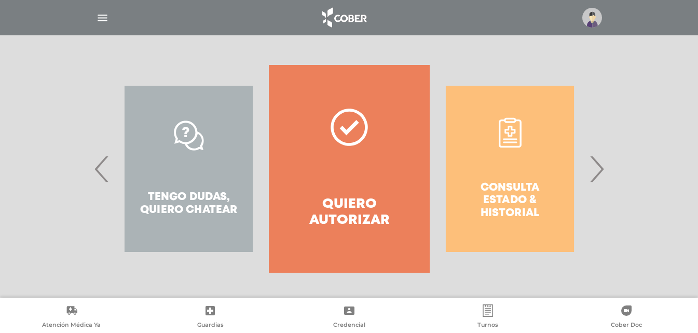 The height and width of the screenshot is (333, 698). I want to click on h4: Quiero autorizar, so click(349, 212).